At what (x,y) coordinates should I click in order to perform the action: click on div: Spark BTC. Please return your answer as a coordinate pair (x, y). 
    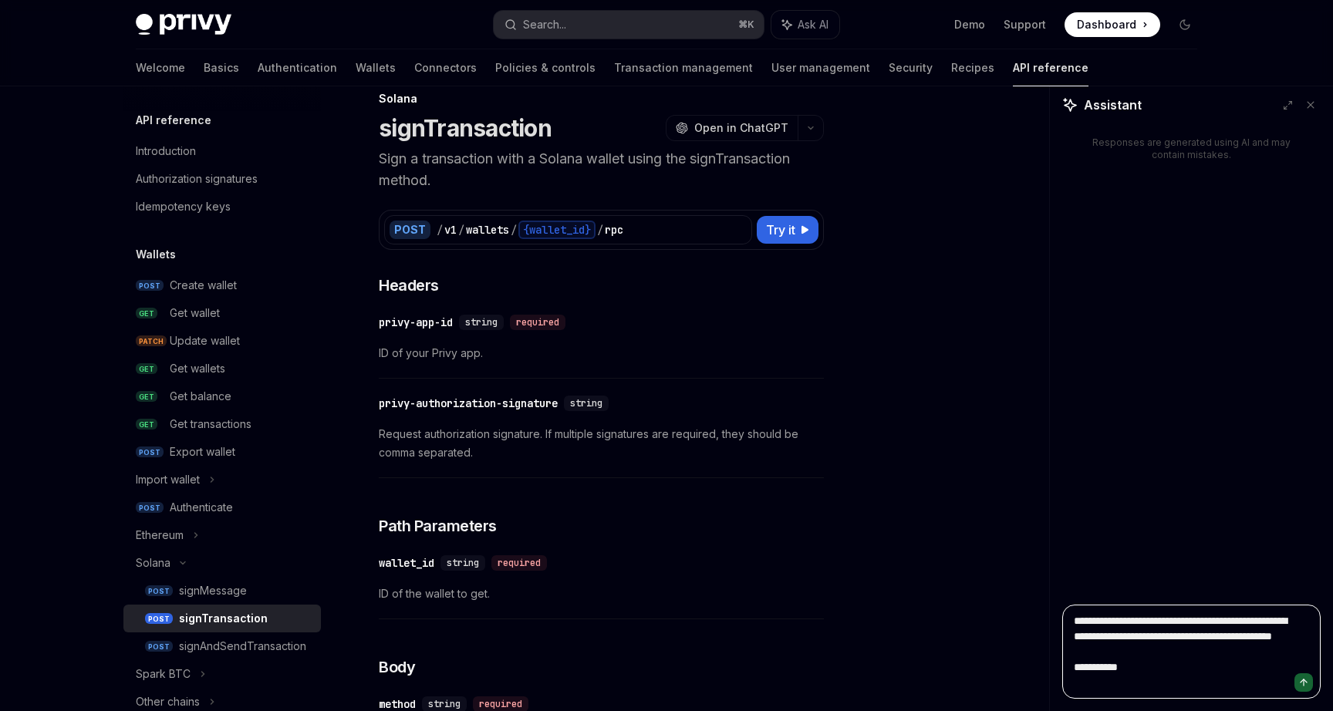
    Looking at the image, I should click on (163, 674).